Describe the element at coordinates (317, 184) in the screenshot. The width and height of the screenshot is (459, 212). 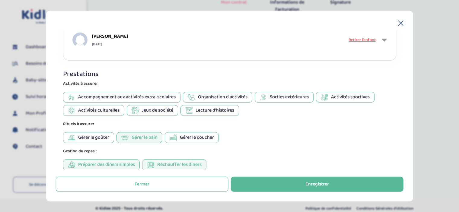
I see `button: Enregistrer` at that location.